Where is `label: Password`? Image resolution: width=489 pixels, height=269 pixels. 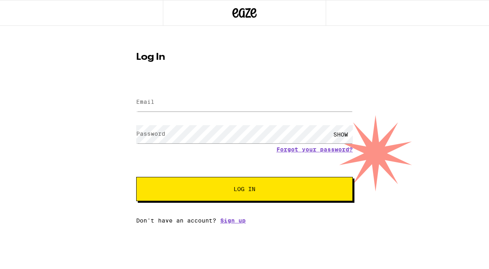
label: Password is located at coordinates (151, 134).